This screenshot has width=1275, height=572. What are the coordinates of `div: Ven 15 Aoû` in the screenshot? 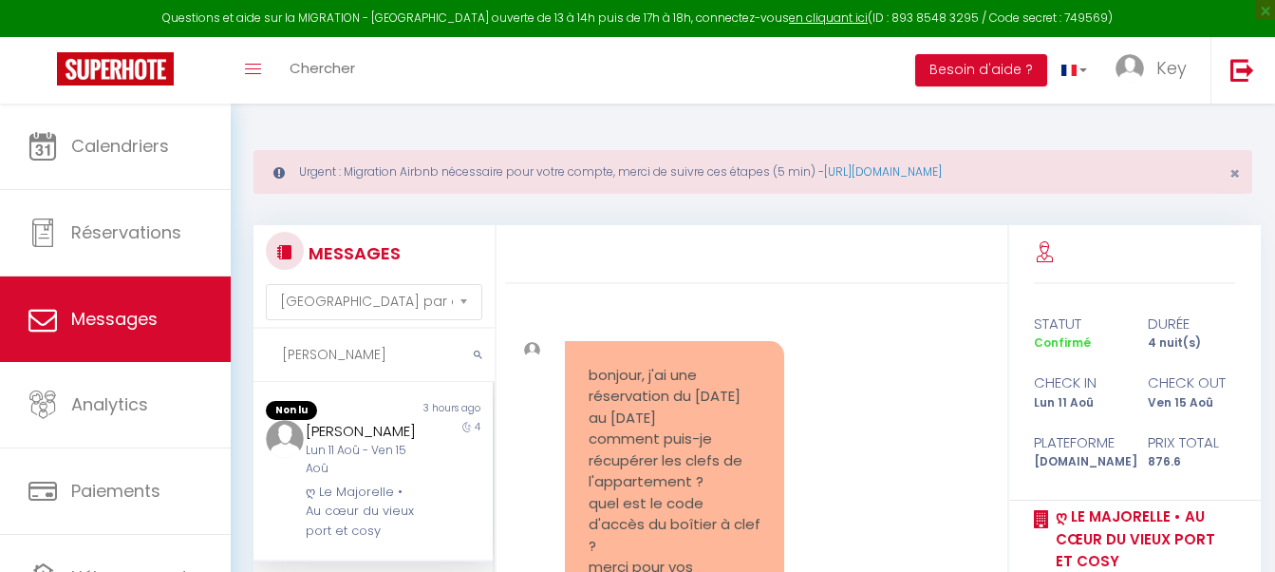 It's located at (1191, 403).